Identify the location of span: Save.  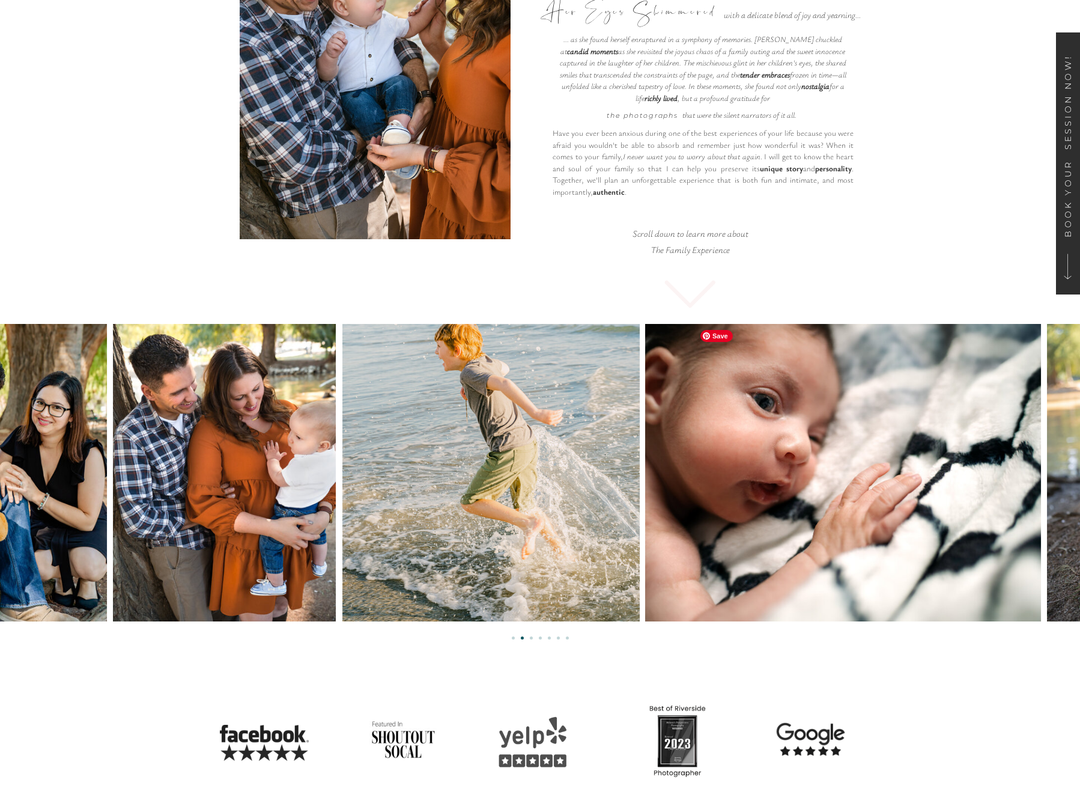
(717, 336).